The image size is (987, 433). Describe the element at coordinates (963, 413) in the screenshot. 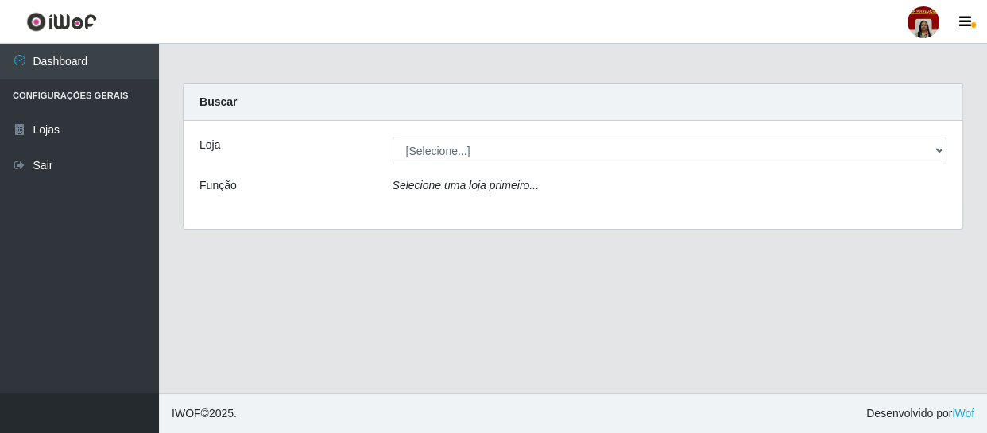

I see `a: iWof` at that location.